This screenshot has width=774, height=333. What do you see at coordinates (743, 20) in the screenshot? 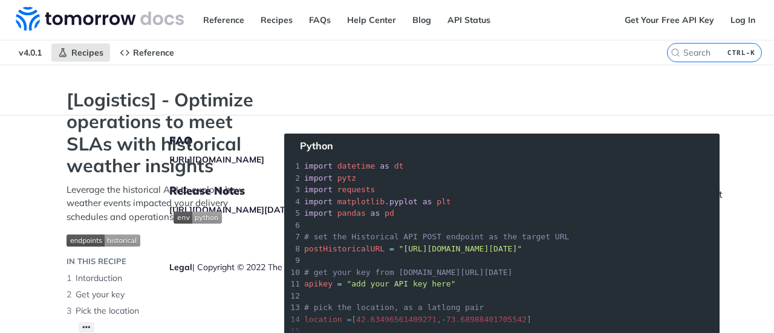
I see `a: Log In` at bounding box center [743, 20].